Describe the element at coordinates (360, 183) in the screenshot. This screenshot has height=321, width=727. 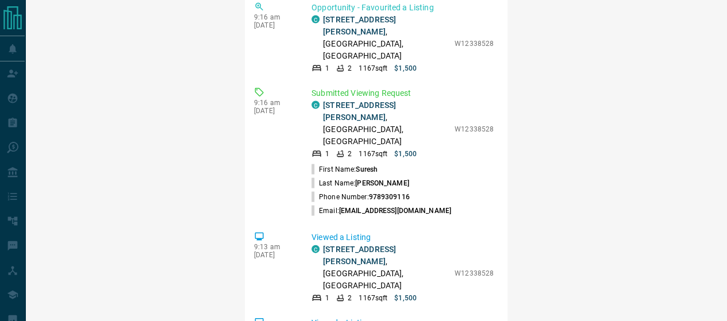
I see `p: Last Name:` at that location.